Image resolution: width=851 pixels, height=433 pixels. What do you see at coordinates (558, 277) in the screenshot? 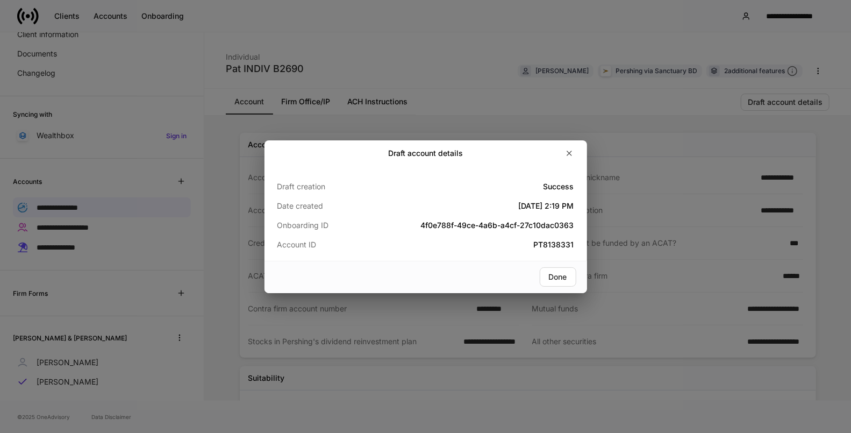
I see `button: Done` at bounding box center [558, 277].